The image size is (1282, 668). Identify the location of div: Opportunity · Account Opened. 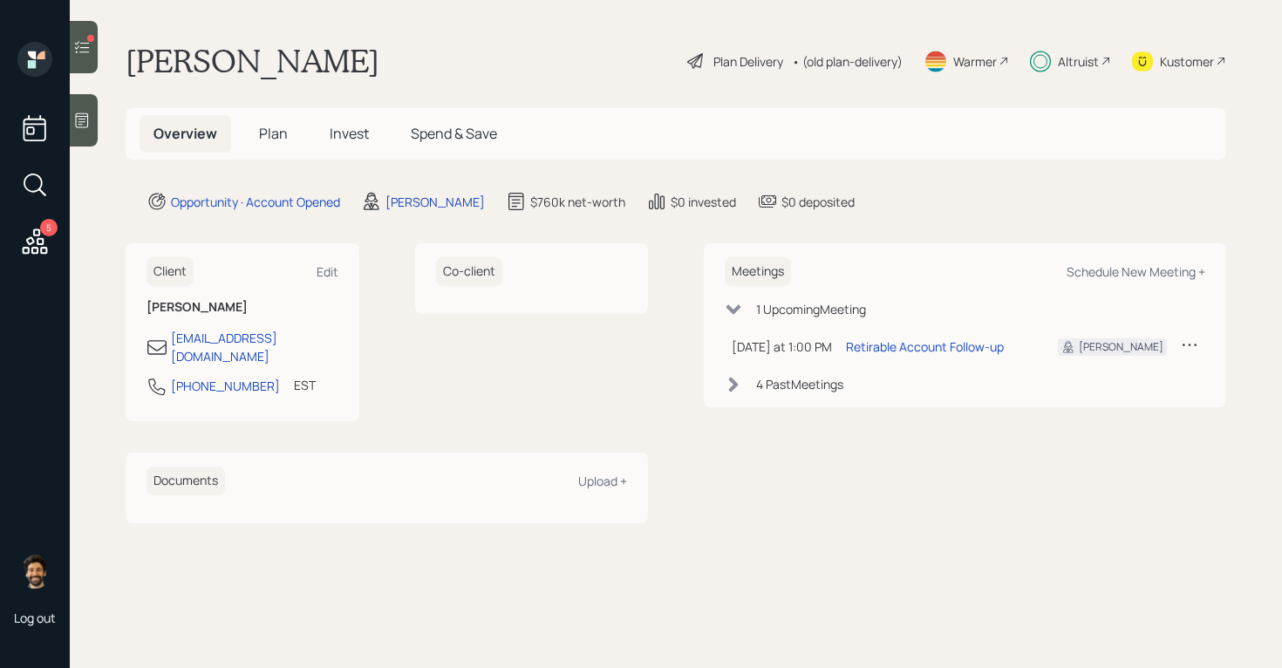
(256, 201).